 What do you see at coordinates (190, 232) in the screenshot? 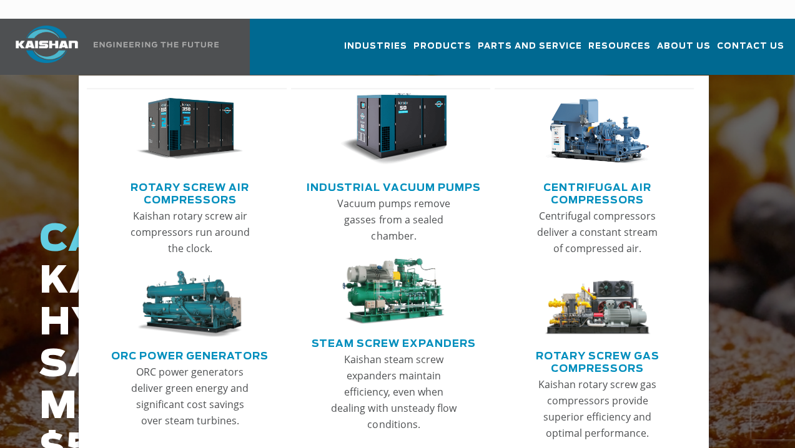
I see `p: Kaishan rotary screw air compressors run around the clock.` at bounding box center [190, 232].